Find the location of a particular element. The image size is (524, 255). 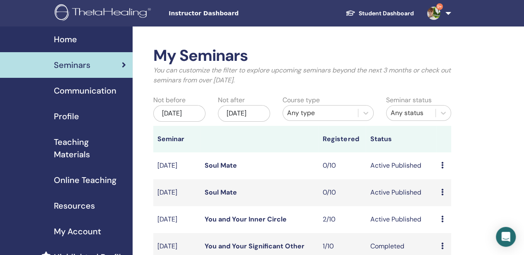

span: Instructor Dashboard is located at coordinates (231, 13).